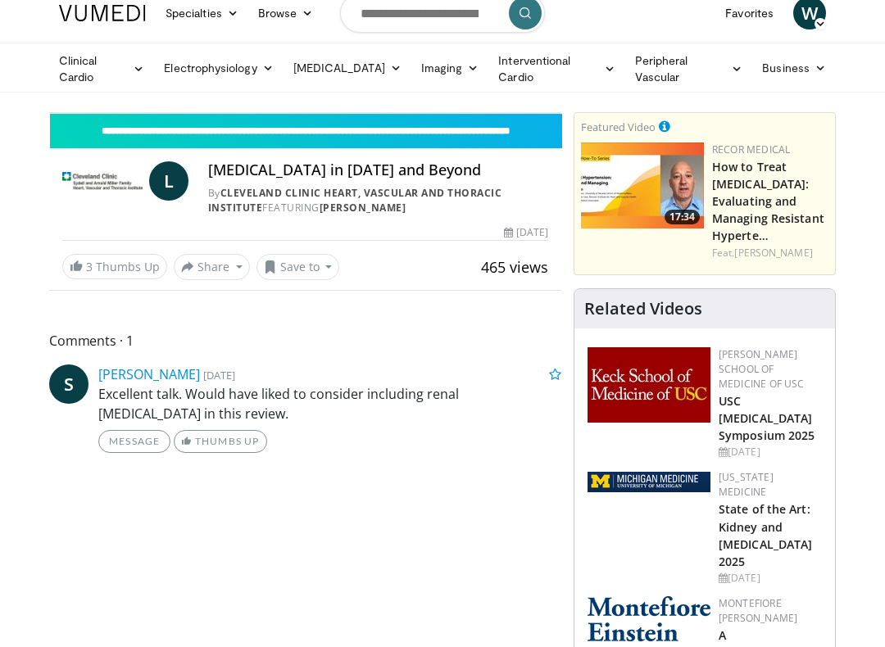 This screenshot has height=647, width=885. I want to click on a: Interventional Cardio, so click(557, 69).